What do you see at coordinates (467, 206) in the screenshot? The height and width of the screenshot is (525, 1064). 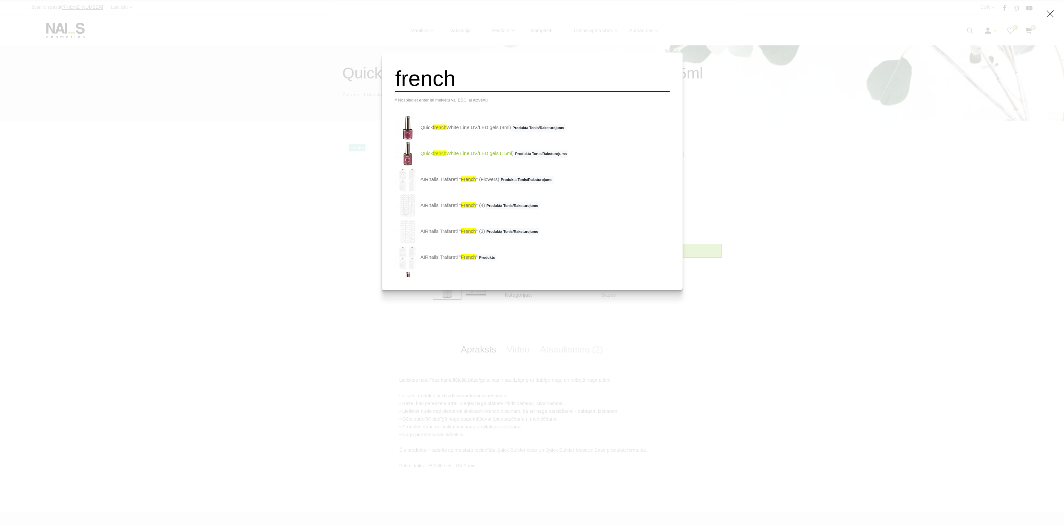 I see `a: AIRnails Trafareti "french" (4)Produkta Tonis/Raksturojums` at bounding box center [467, 206].